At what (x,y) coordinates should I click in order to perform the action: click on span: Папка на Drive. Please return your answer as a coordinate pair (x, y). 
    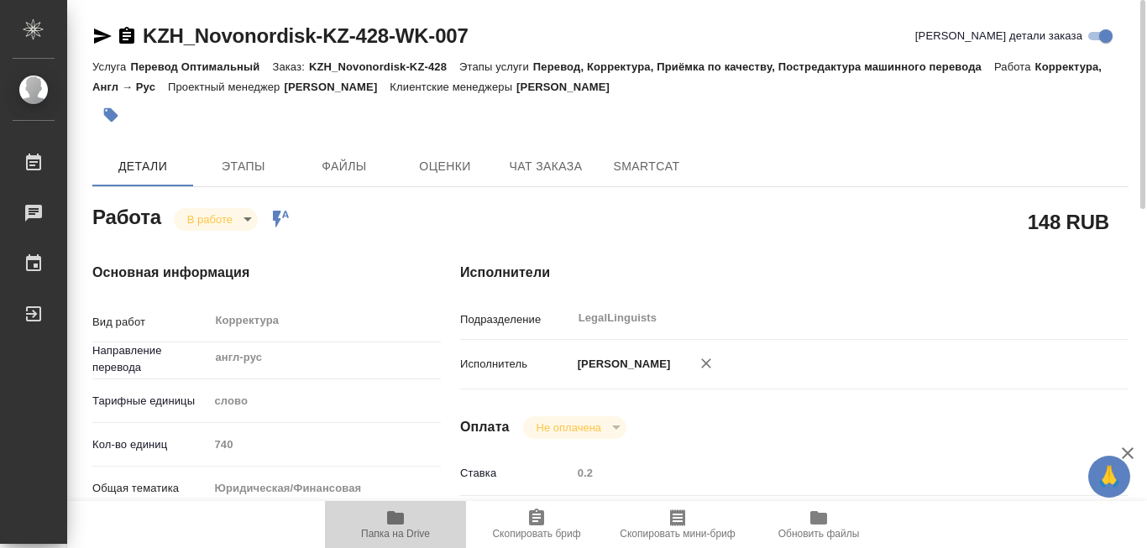
    Looking at the image, I should click on (396, 534).